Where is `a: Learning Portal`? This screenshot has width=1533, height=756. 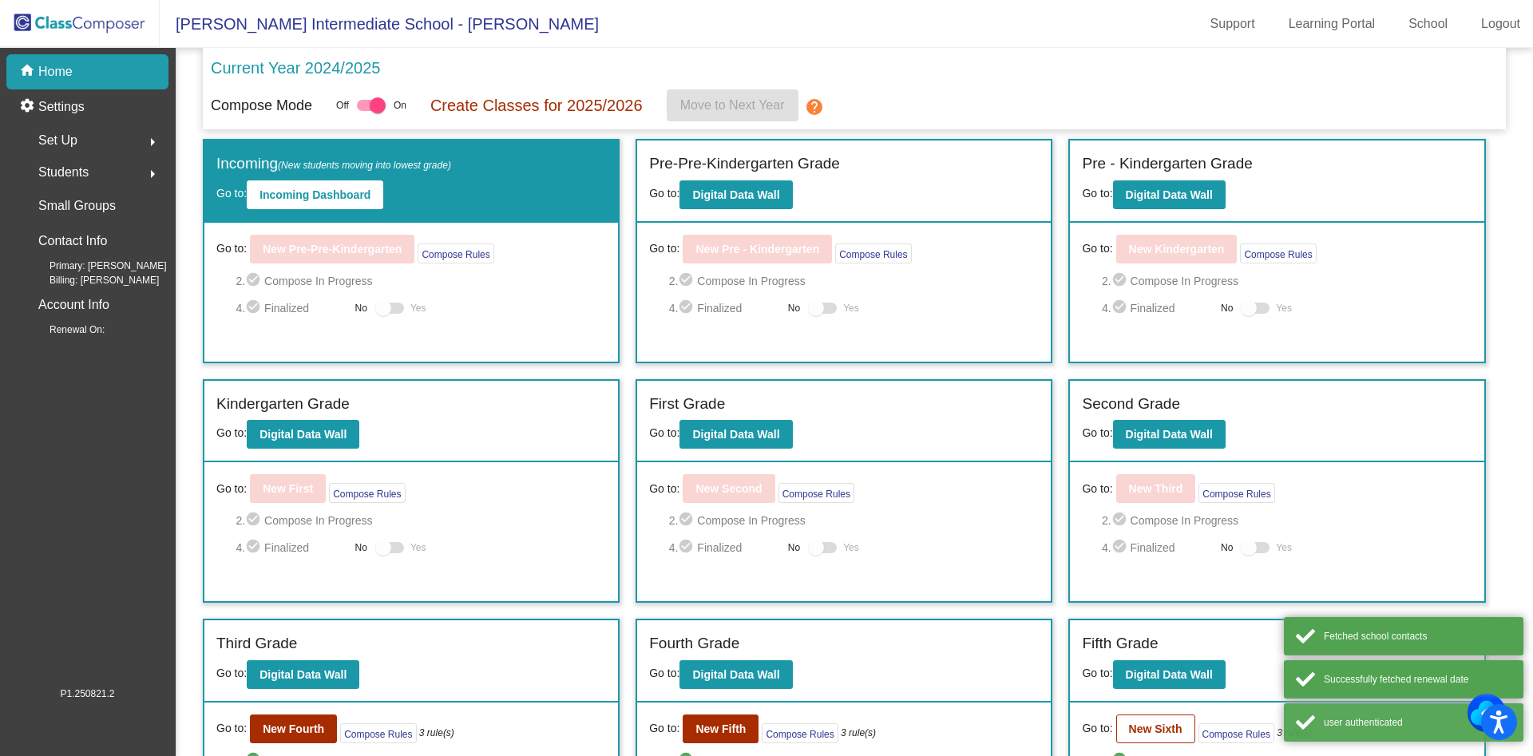
a: Learning Portal is located at coordinates (1332, 24).